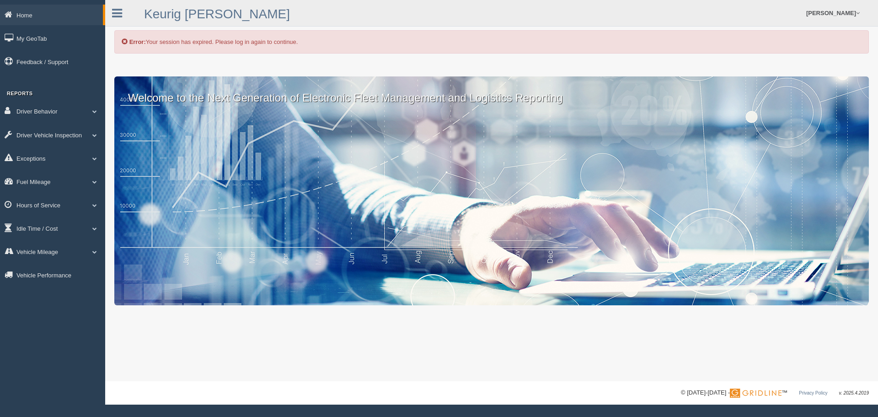 Image resolution: width=878 pixels, height=417 pixels. Describe the element at coordinates (492, 91) in the screenshot. I see `p: Welcome to the Next Generation of Electronic Fleet Management and Logistics Reporting` at that location.